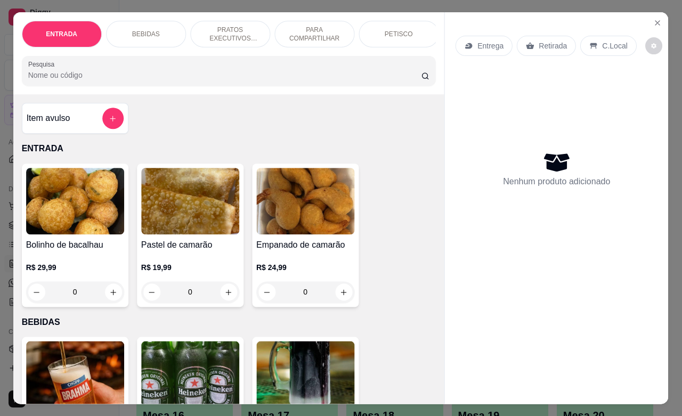  What do you see at coordinates (230, 34) in the screenshot?
I see `p: PRATOS EXECUTIVOS (INDIVIDUAIS)` at bounding box center [230, 34].